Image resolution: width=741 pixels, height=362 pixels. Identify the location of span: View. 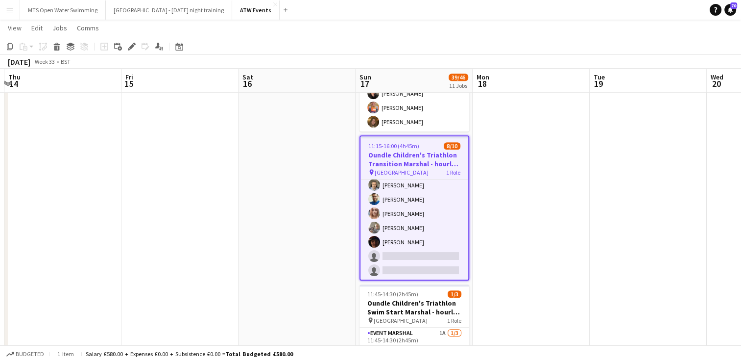
(15, 28).